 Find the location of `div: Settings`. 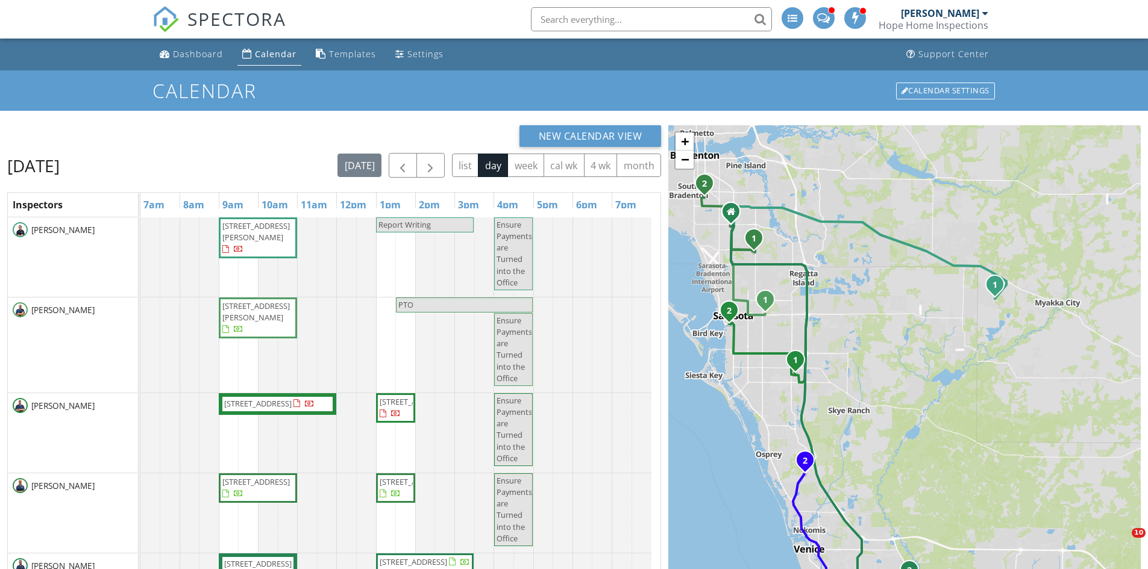

div: Settings is located at coordinates (425, 54).